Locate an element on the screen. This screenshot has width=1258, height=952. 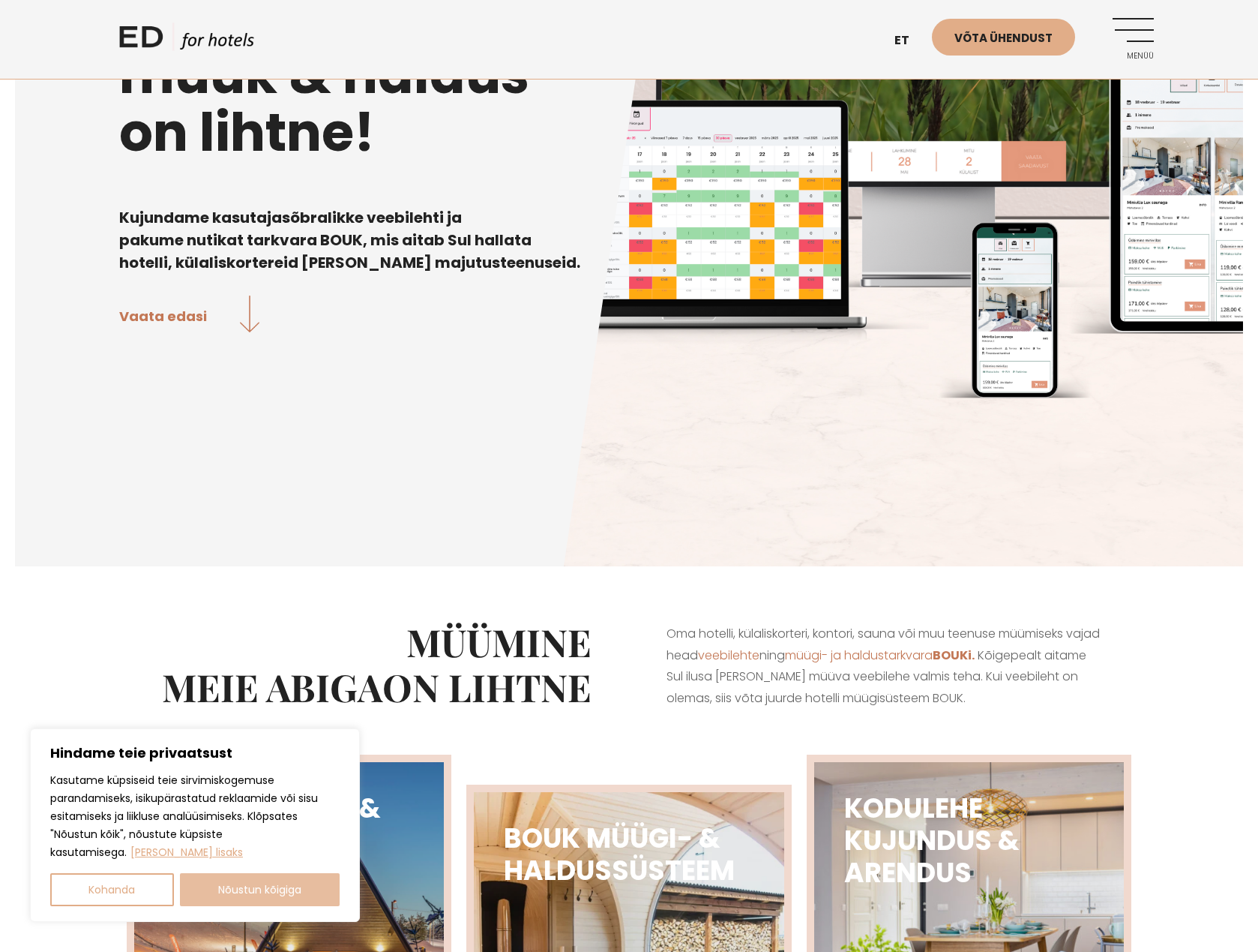
a: Loe lisaks is located at coordinates (186, 852).